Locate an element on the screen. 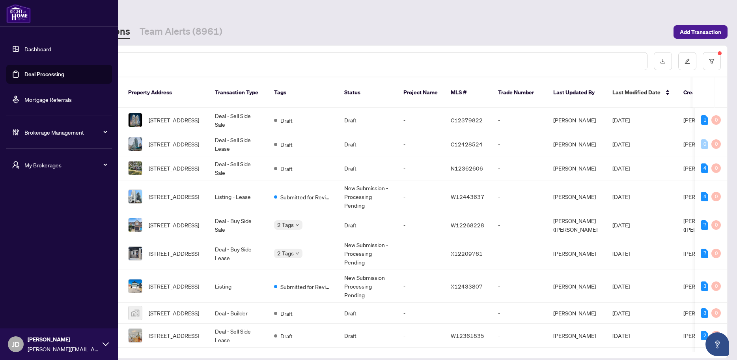  td: New Submission - Processing Pending is located at coordinates (368, 286).